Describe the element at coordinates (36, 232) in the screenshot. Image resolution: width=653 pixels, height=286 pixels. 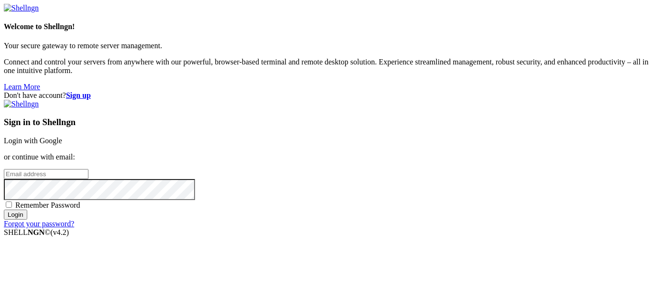
I see `span: SHELL ©` at that location.